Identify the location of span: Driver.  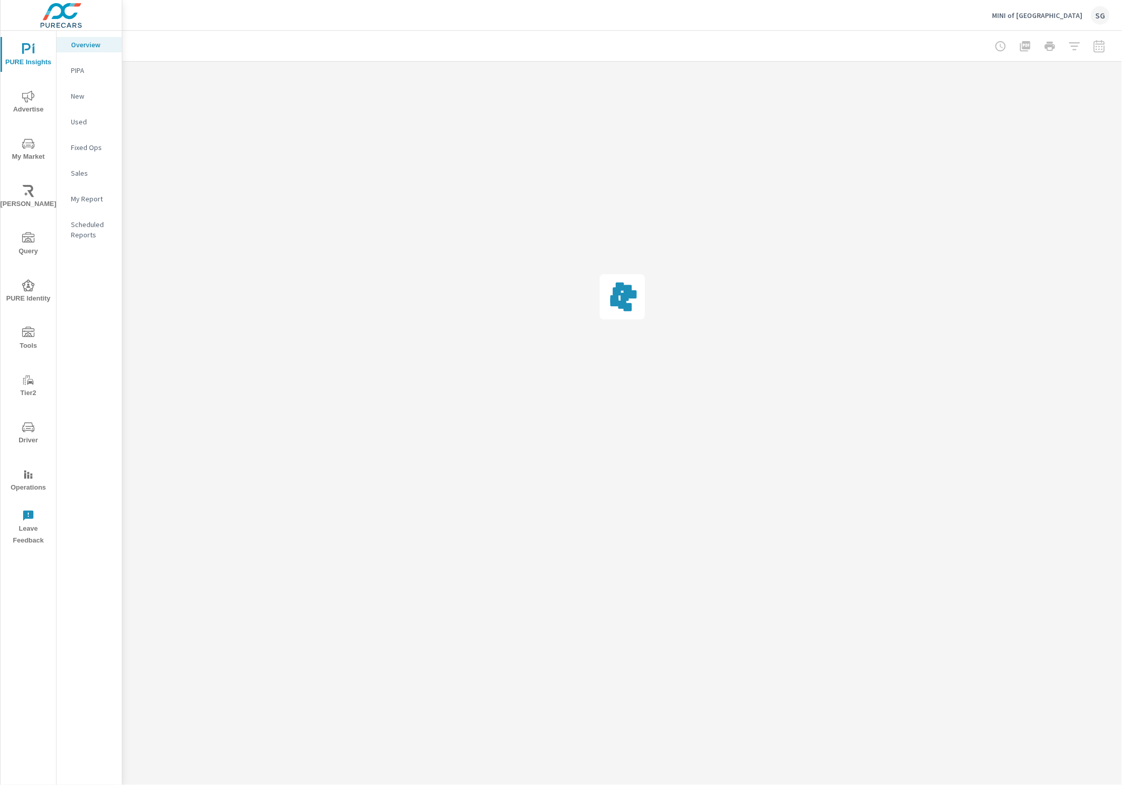
(28, 434).